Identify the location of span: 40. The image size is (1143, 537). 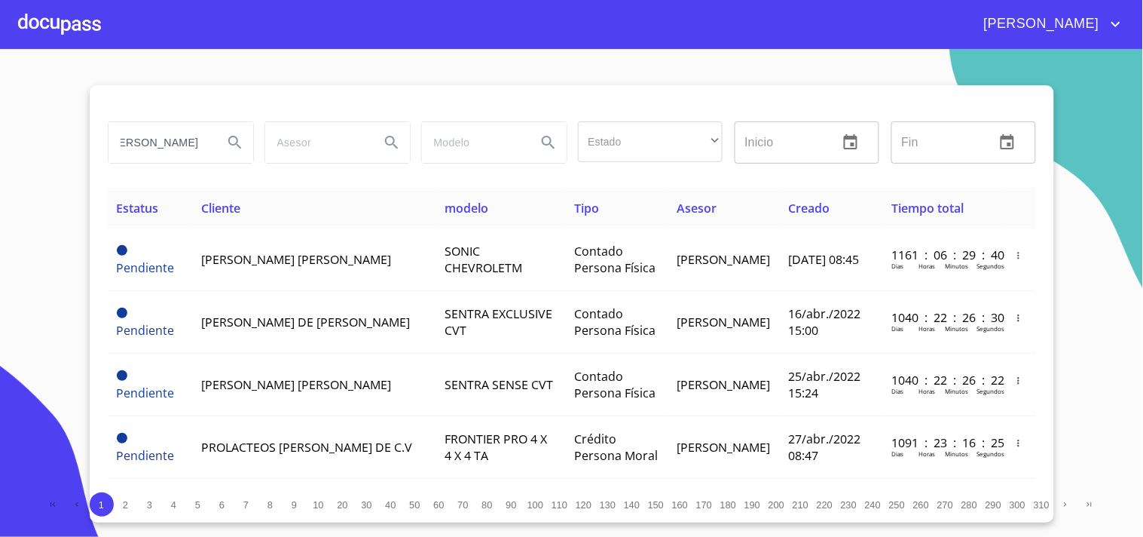
(390, 504).